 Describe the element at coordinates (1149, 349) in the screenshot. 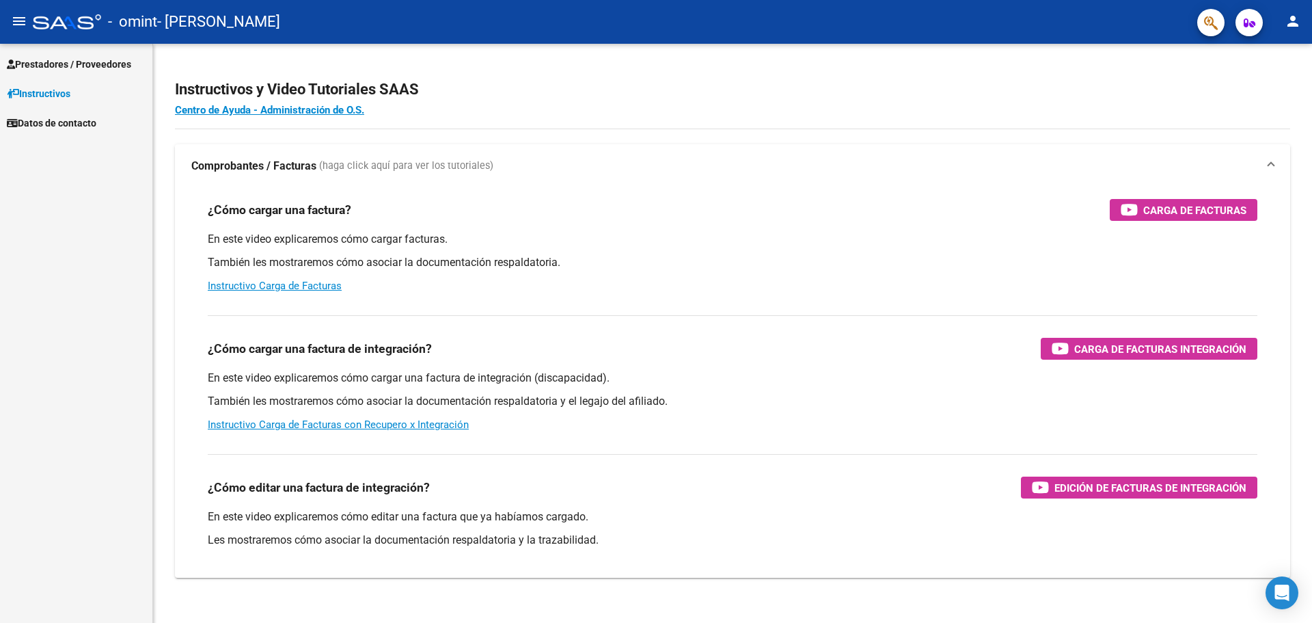

I see `button: Carga de Facturas Integración` at that location.